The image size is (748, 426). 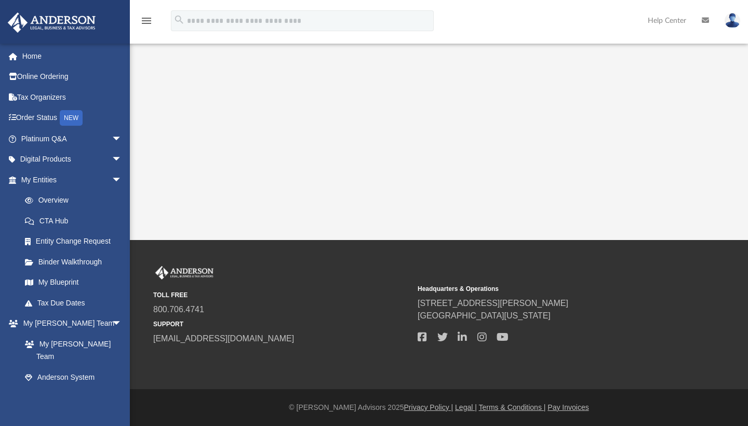 I want to click on a: menu, so click(x=147, y=23).